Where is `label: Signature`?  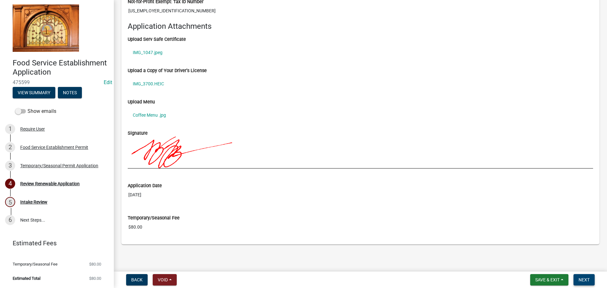
label: Signature is located at coordinates (138, 133).